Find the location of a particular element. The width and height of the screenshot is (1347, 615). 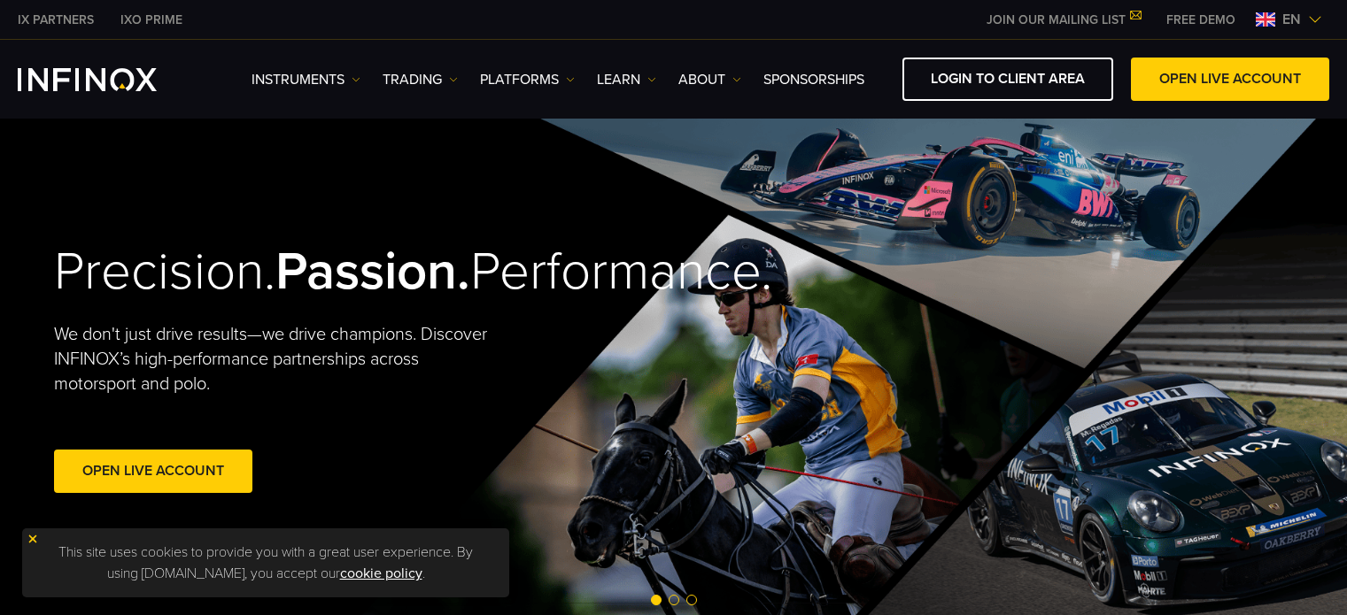

a: INFINOX Logo is located at coordinates (108, 80).